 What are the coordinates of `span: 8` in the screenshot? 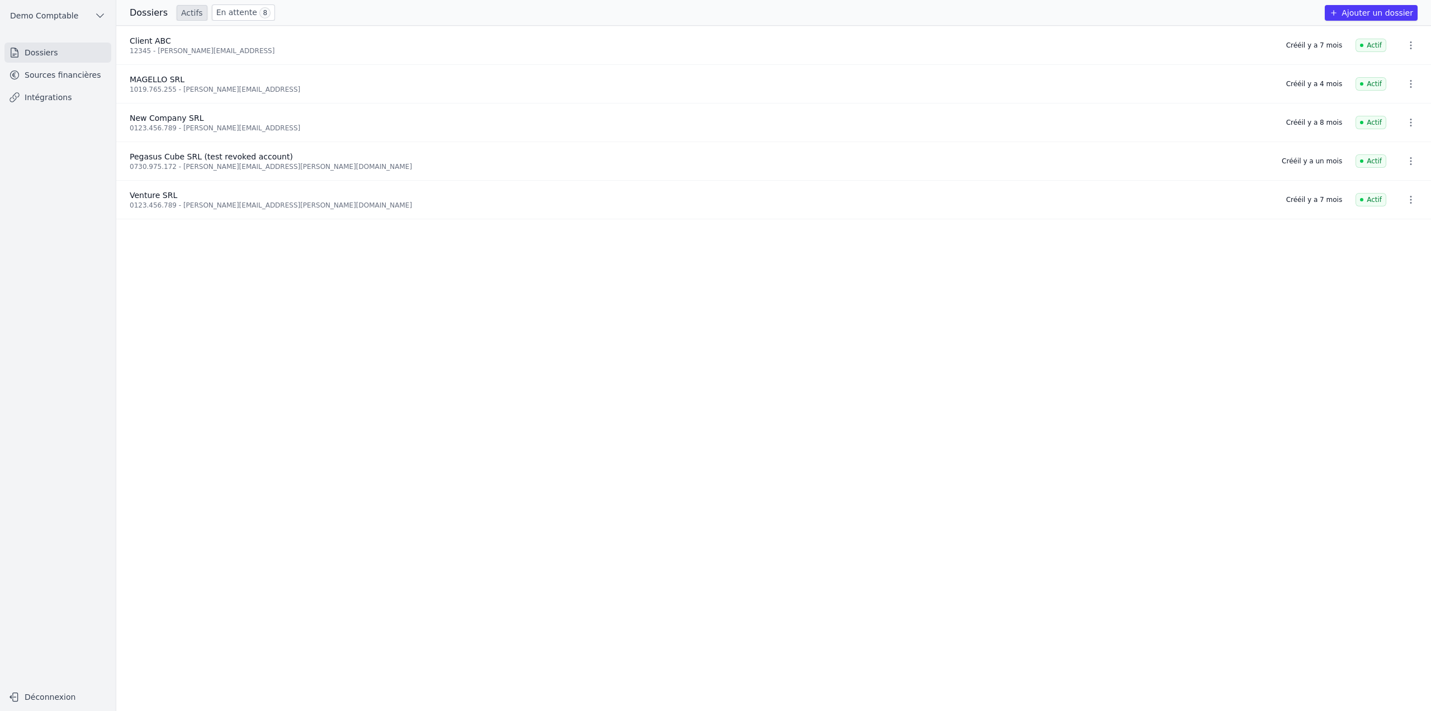 It's located at (265, 13).